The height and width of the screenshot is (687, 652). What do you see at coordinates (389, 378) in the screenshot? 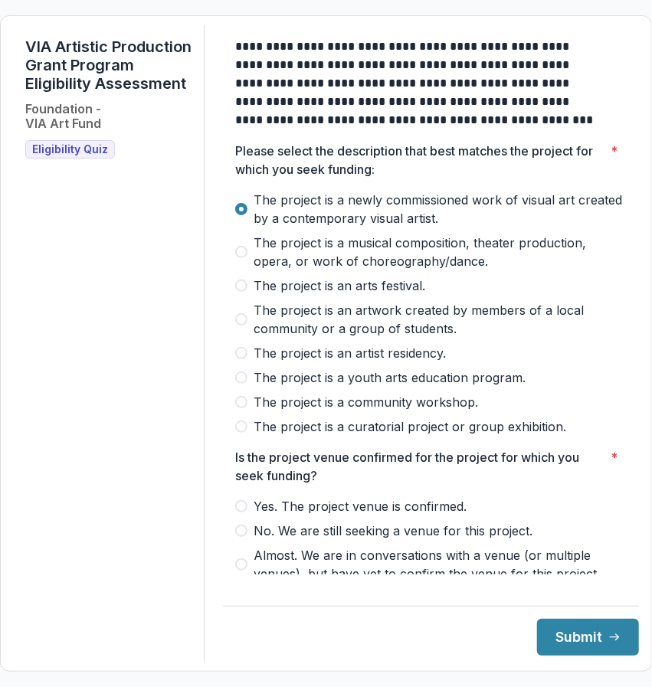
I see `span: The project is a youth arts education program.` at bounding box center [389, 378].